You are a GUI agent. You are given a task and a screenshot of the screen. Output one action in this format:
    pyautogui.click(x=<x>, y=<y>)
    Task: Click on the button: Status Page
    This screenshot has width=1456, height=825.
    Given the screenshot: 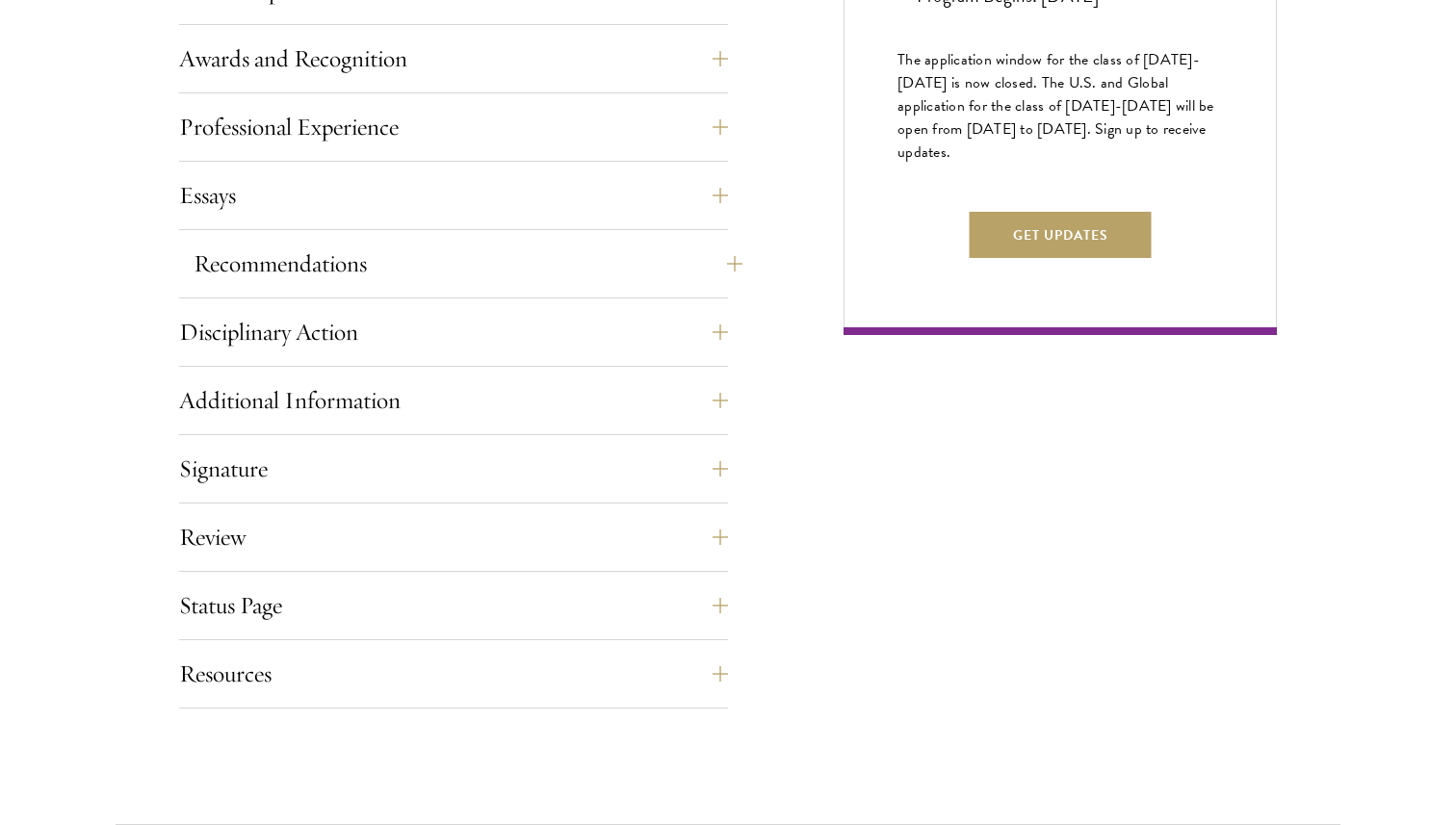 What is the action you would take?
    pyautogui.click(x=454, y=606)
    